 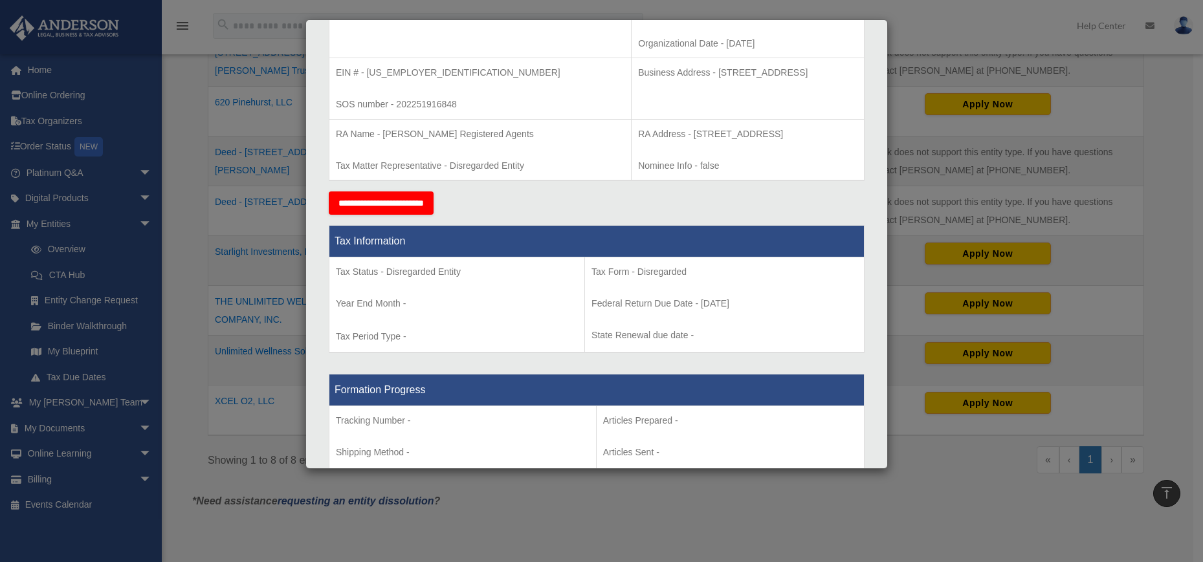 What do you see at coordinates (724, 272) in the screenshot?
I see `p: Tax Form - Disregarded` at bounding box center [724, 272].